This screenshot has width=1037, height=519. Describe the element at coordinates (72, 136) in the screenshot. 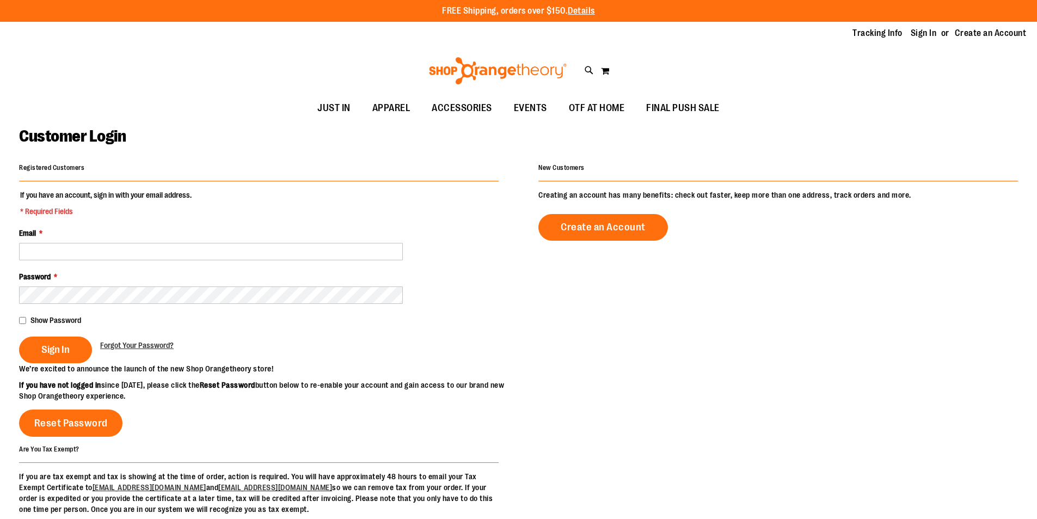

I see `span: Customer Login` at that location.